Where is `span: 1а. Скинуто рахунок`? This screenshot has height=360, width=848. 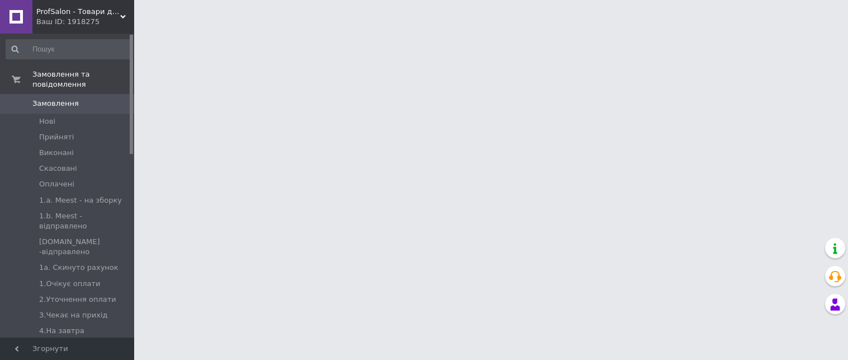 span: 1а. Скинуто рахунок is located at coordinates (79, 267).